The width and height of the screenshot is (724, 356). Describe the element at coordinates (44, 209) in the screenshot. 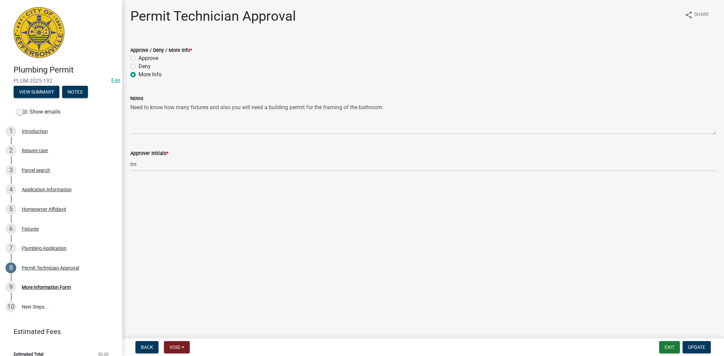

I see `div: Homeowner Affidavit` at that location.